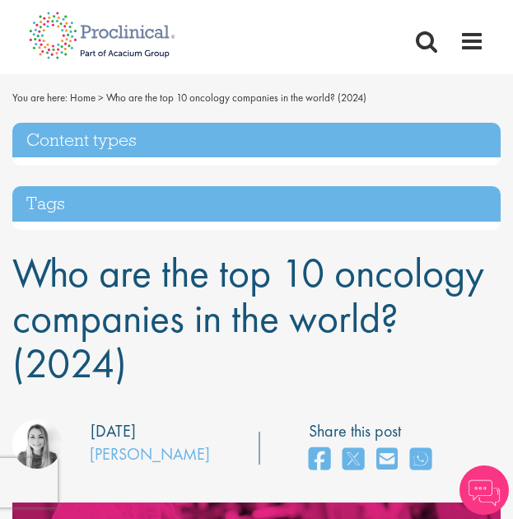 This screenshot has width=513, height=519. Describe the element at coordinates (40, 97) in the screenshot. I see `span: You are here:` at that location.